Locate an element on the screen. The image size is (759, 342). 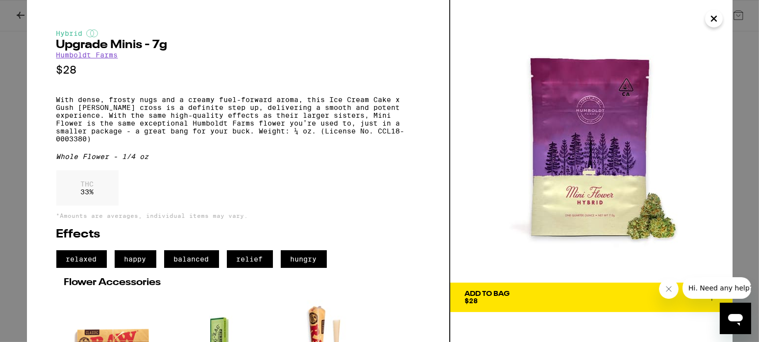
p: THC is located at coordinates (87, 184).